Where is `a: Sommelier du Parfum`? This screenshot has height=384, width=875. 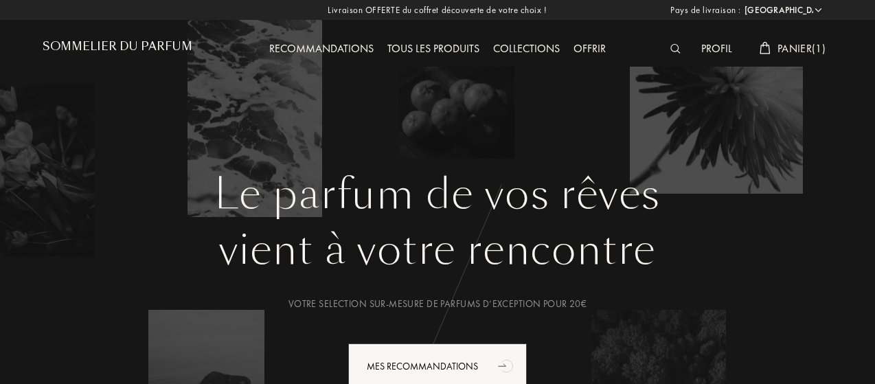
a: Sommelier du Parfum is located at coordinates (117, 49).